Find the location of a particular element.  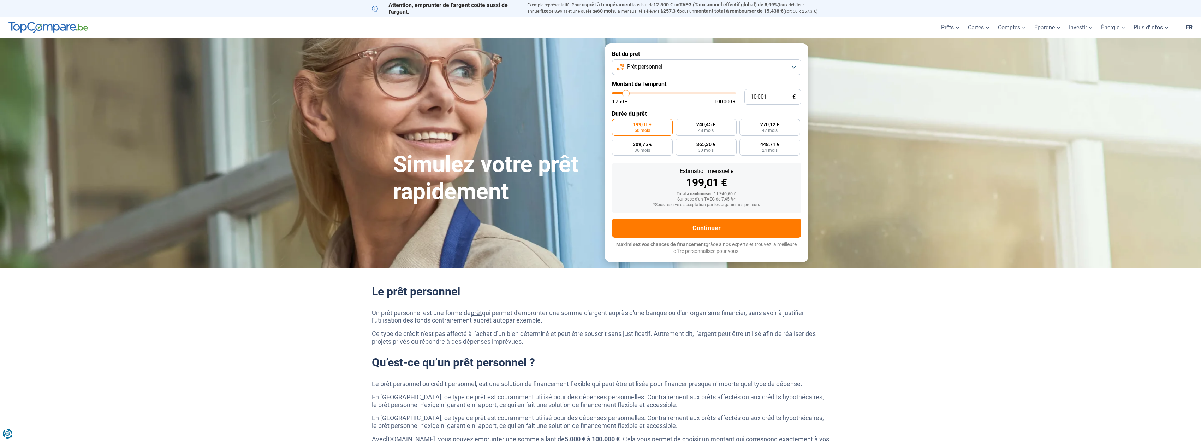

button: Continuer is located at coordinates (707, 228).